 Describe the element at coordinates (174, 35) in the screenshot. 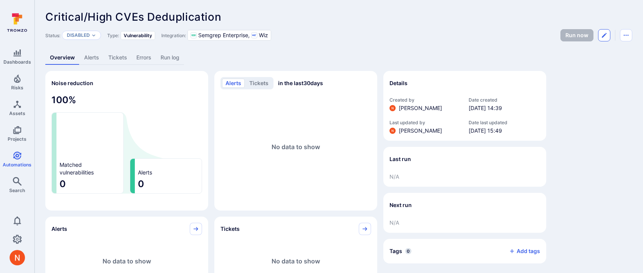

I see `span: Integration:` at that location.